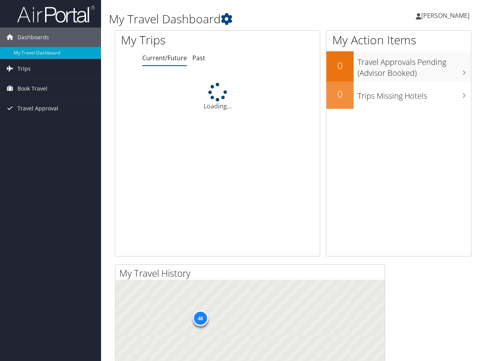 The height and width of the screenshot is (361, 485). Describe the element at coordinates (32, 89) in the screenshot. I see `span: Book Travel` at that location.